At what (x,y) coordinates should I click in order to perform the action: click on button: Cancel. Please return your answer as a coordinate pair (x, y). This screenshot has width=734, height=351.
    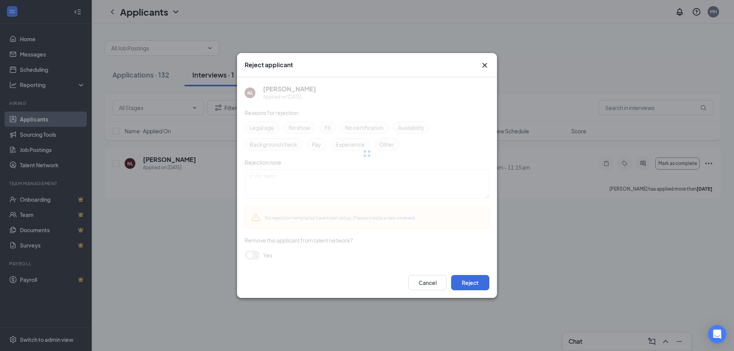
    Looking at the image, I should click on (427, 283).